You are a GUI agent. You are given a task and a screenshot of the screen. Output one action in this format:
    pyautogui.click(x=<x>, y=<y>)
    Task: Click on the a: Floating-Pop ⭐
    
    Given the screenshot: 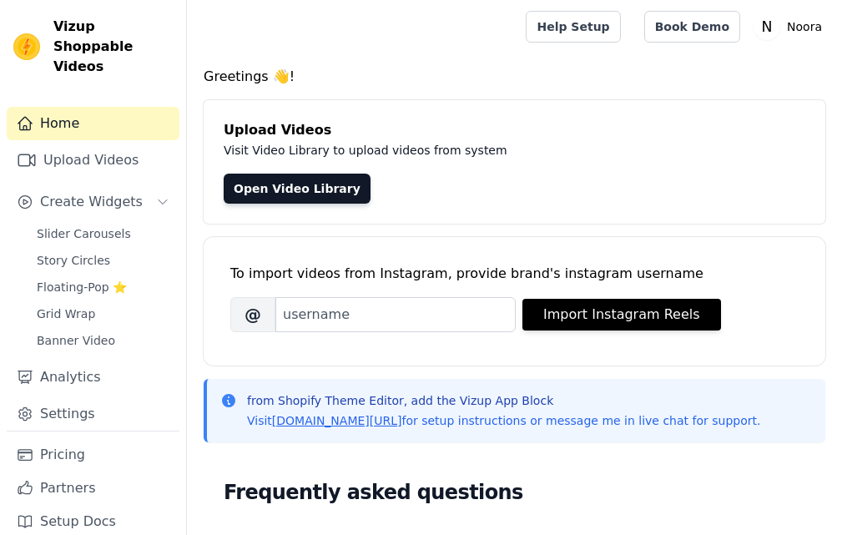 What is the action you would take?
    pyautogui.click(x=103, y=287)
    